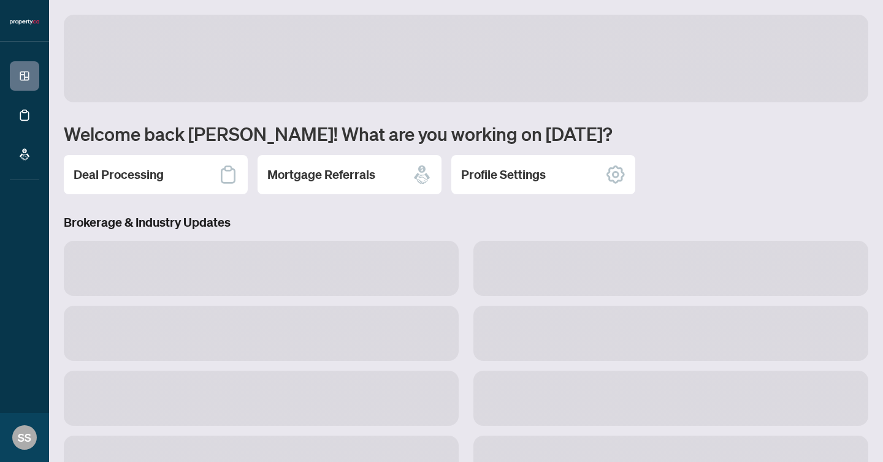  I want to click on h2: Deal Processing, so click(118, 175).